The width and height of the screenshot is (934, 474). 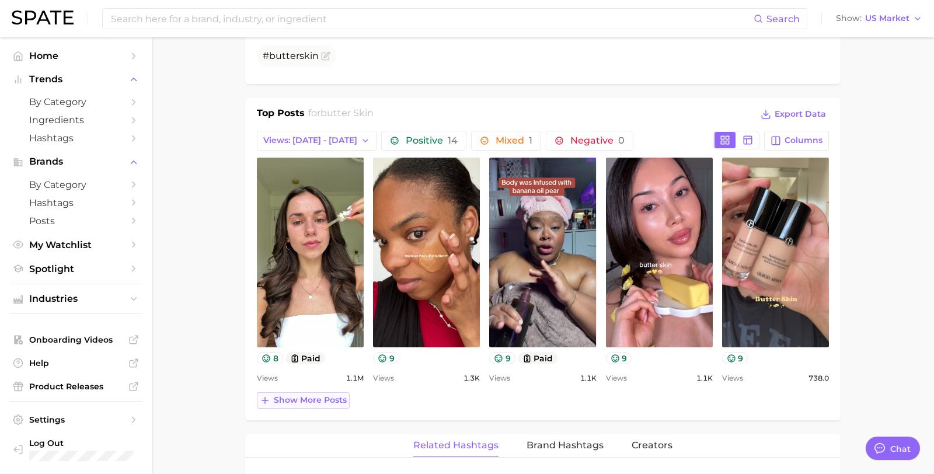 What do you see at coordinates (76, 420) in the screenshot?
I see `a: Settings` at bounding box center [76, 420].